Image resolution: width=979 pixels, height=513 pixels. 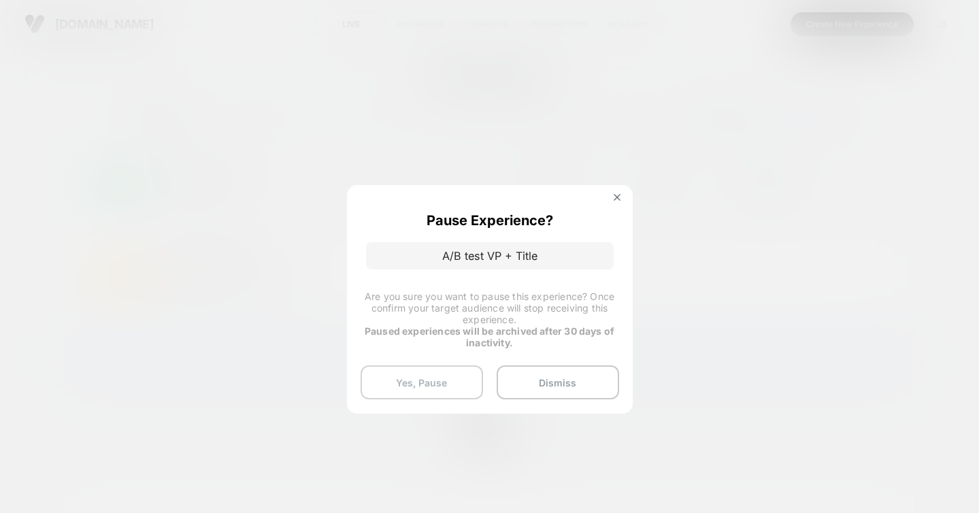 I want to click on div: Current time, so click(x=359, y=263).